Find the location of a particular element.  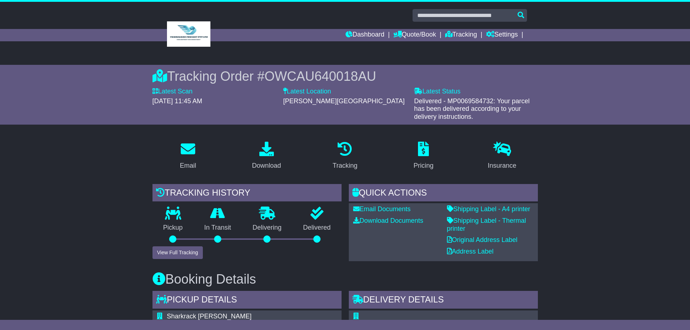

div: Quick Actions is located at coordinates (443, 194).